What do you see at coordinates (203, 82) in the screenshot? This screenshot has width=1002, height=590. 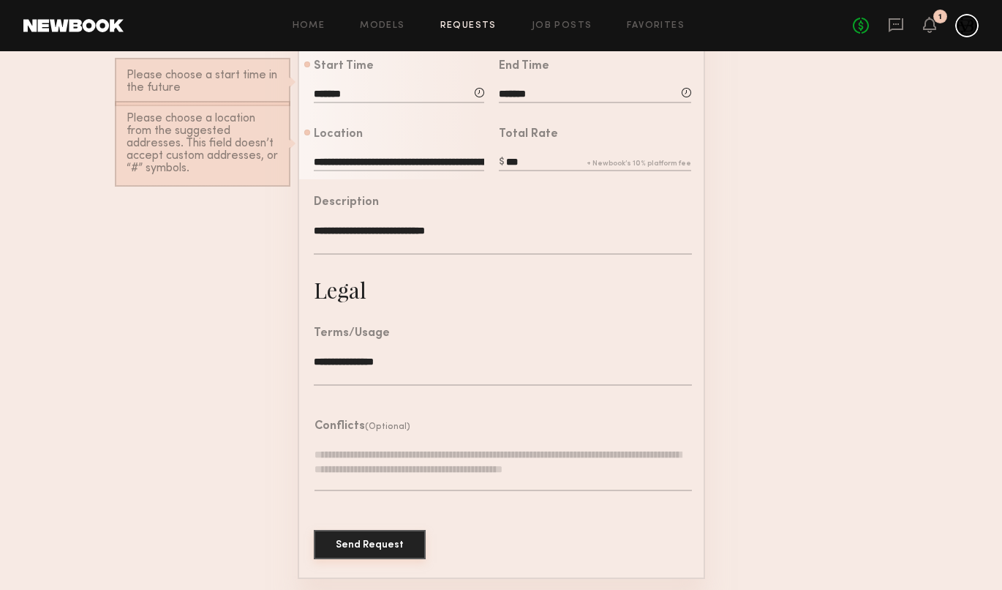 I see `div: Please choose a start time in the future` at bounding box center [203, 82].